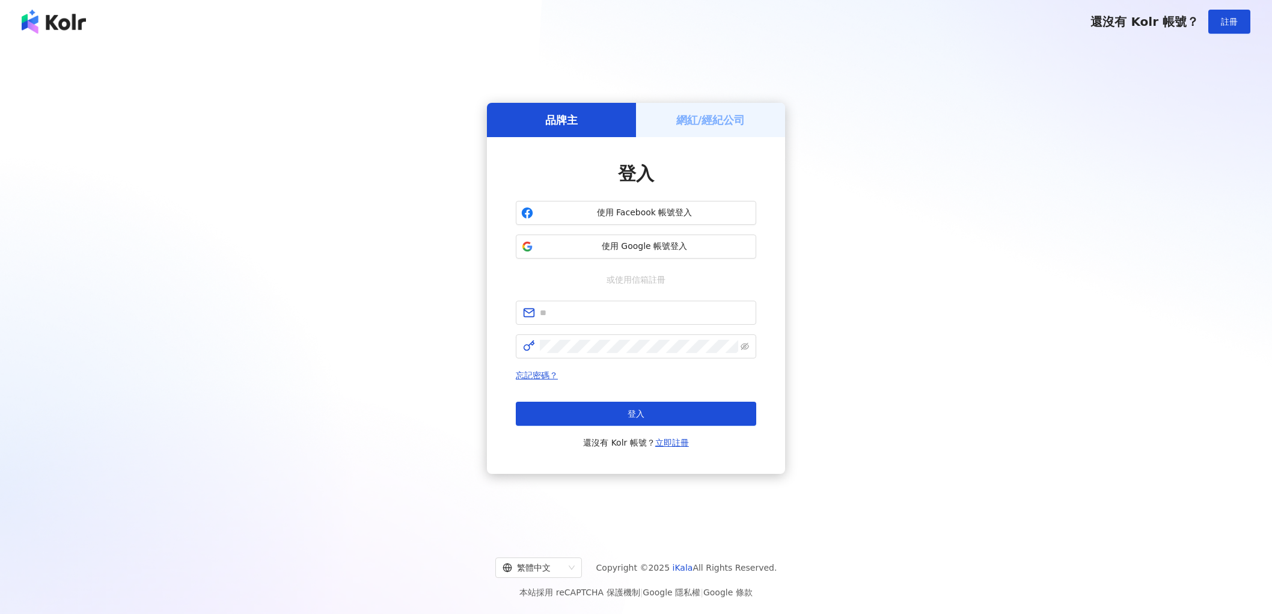 The width and height of the screenshot is (1272, 614). I want to click on a: 立即註冊, so click(672, 443).